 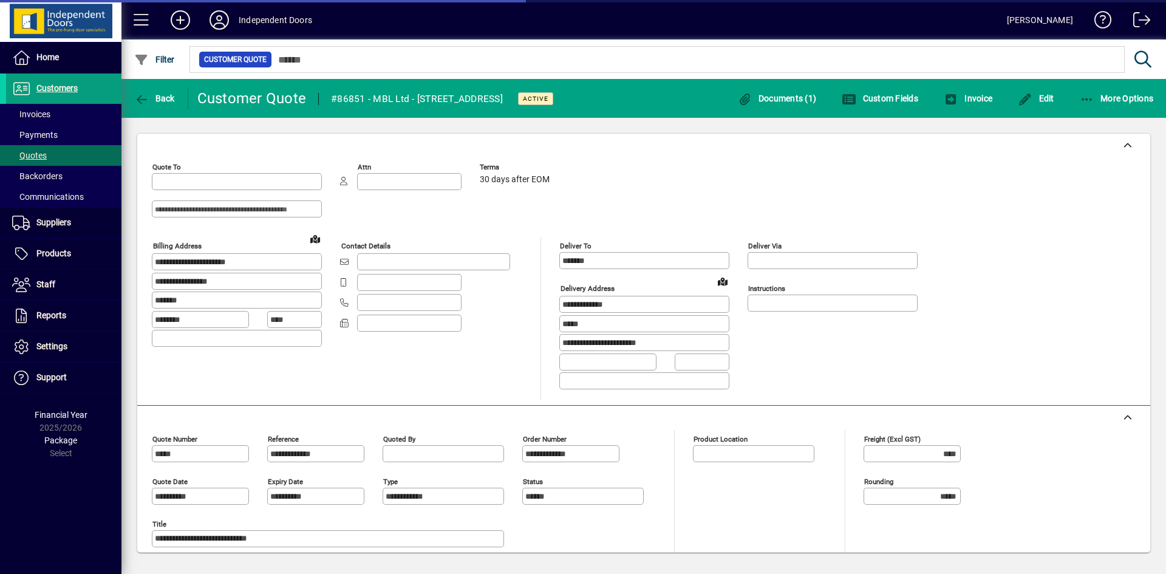 What do you see at coordinates (777, 98) in the screenshot?
I see `button: Documents (1)` at bounding box center [777, 98].